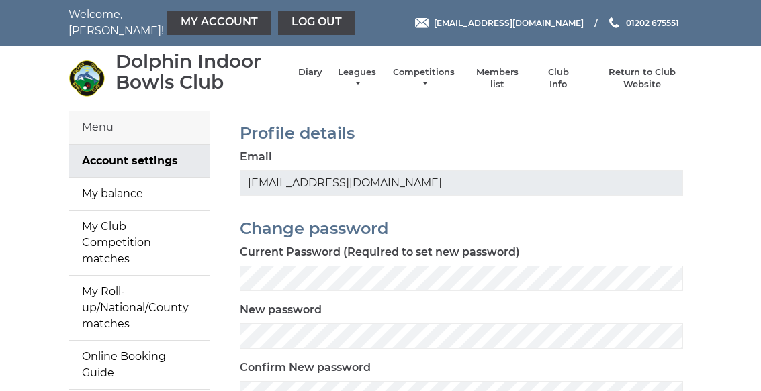 This screenshot has width=761, height=391. I want to click on span: 01202 675551, so click(652, 22).